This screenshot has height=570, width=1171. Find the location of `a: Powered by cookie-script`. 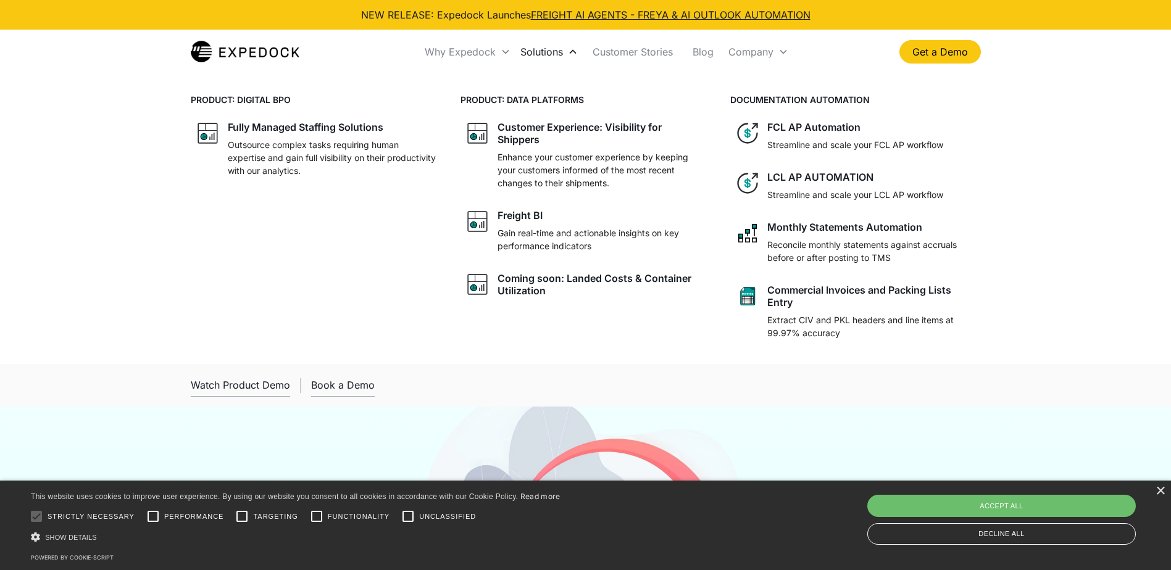

a: Powered by cookie-script is located at coordinates (72, 557).